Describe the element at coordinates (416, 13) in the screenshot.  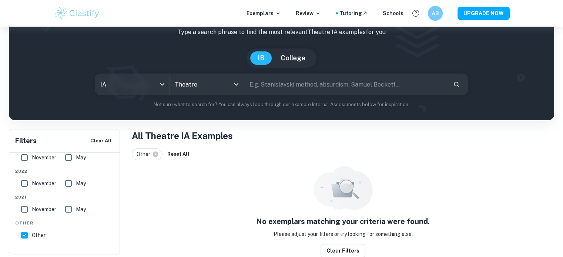
I see `button: Help and Feedback` at that location.